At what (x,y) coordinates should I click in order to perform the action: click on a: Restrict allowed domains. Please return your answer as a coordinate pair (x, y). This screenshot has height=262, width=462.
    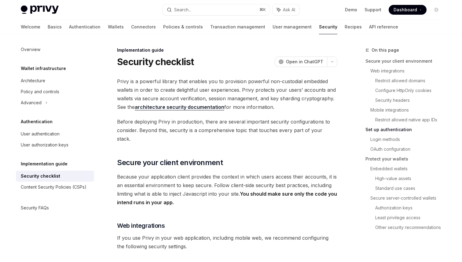
    Looking at the image, I should click on (410, 81).